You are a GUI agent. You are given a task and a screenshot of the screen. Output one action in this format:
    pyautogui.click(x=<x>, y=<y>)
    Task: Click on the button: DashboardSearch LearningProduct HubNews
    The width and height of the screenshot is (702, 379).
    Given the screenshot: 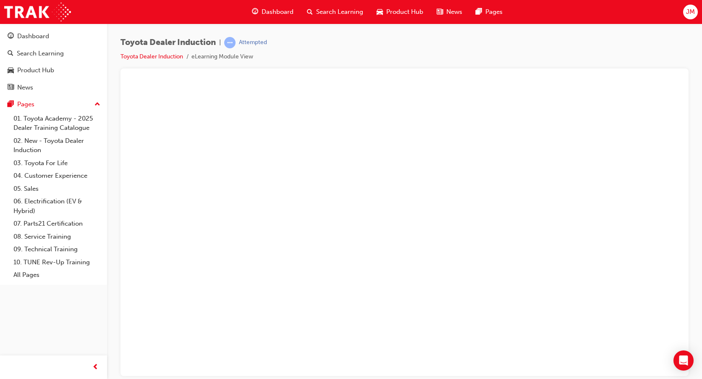 What is the action you would take?
    pyautogui.click(x=53, y=62)
    